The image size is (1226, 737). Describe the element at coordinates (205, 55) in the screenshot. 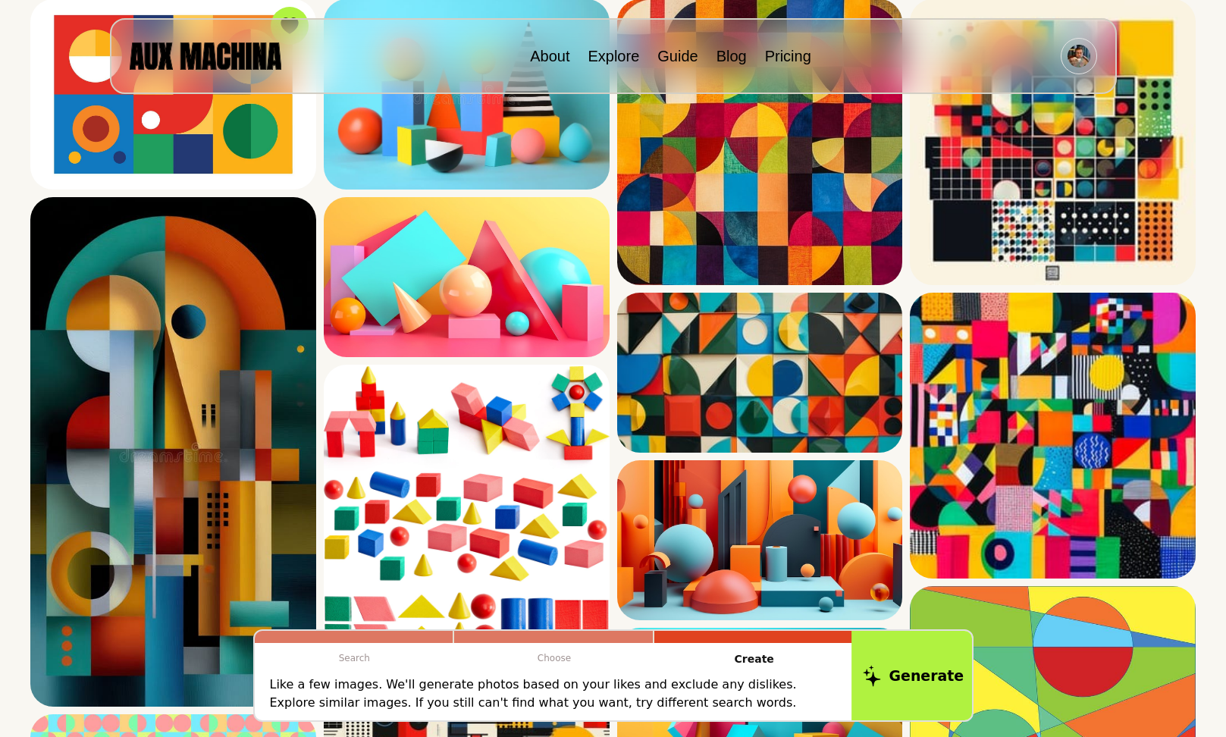

I see `img: AUX MACHINA` at that location.